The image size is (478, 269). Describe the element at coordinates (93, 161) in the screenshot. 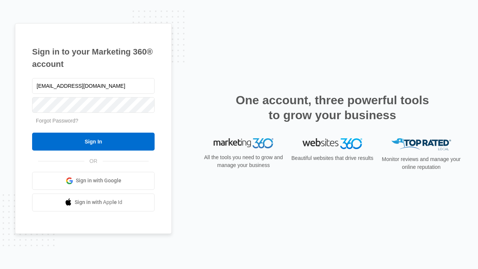

I see `span: OR` at that location.